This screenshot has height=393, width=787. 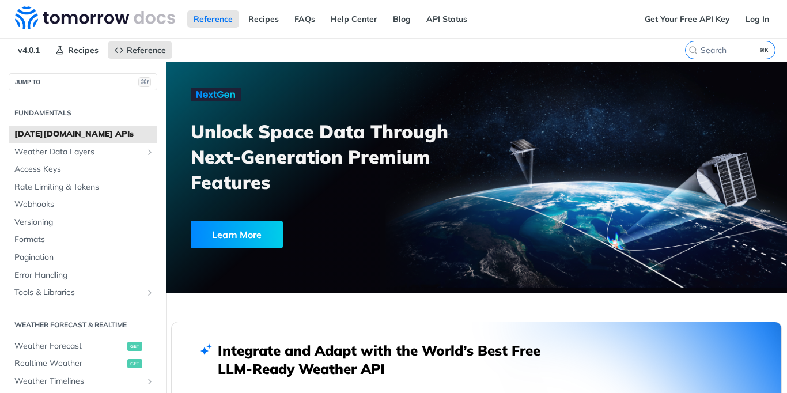 I want to click on img: Tomorrow.io Weather API Docs, so click(x=95, y=18).